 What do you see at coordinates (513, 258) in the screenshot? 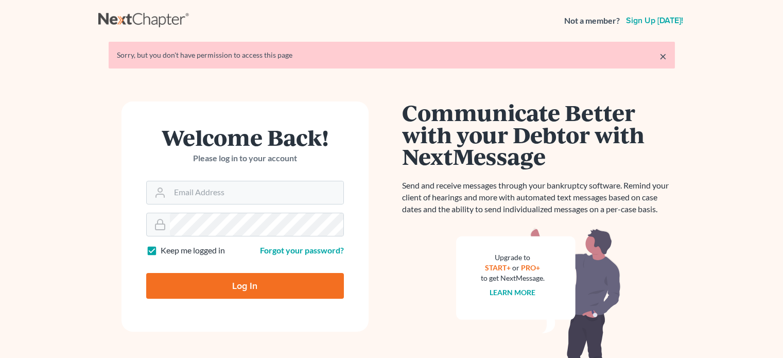
I see `div: Upgrade to` at bounding box center [513, 258].